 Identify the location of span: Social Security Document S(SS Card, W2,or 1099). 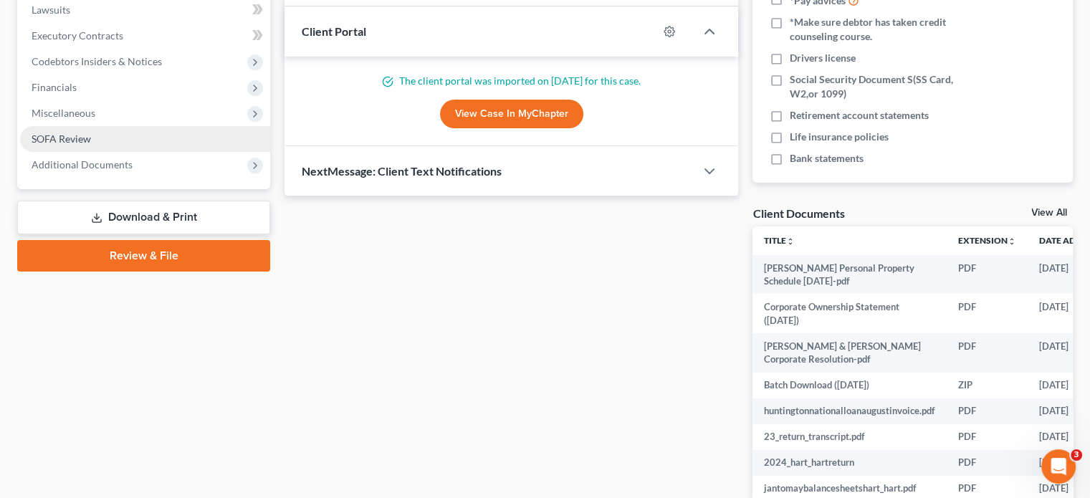
(885, 87).